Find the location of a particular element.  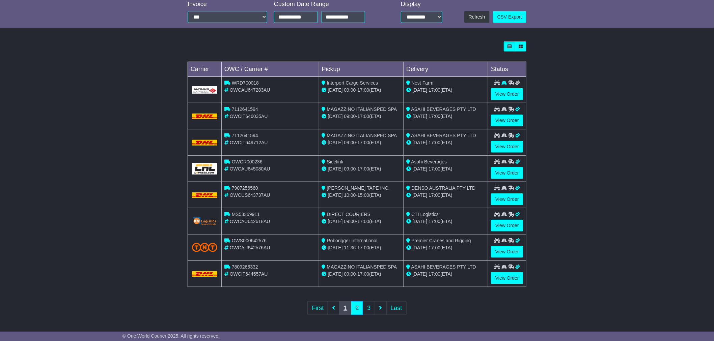

span: OWS000642576 is located at coordinates (249, 241).